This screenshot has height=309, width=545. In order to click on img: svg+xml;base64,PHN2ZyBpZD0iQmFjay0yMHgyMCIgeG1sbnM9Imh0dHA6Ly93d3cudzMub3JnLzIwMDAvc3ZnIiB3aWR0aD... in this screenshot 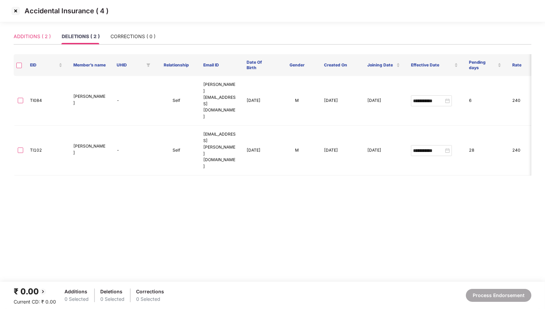, I will do `click(43, 292)`.